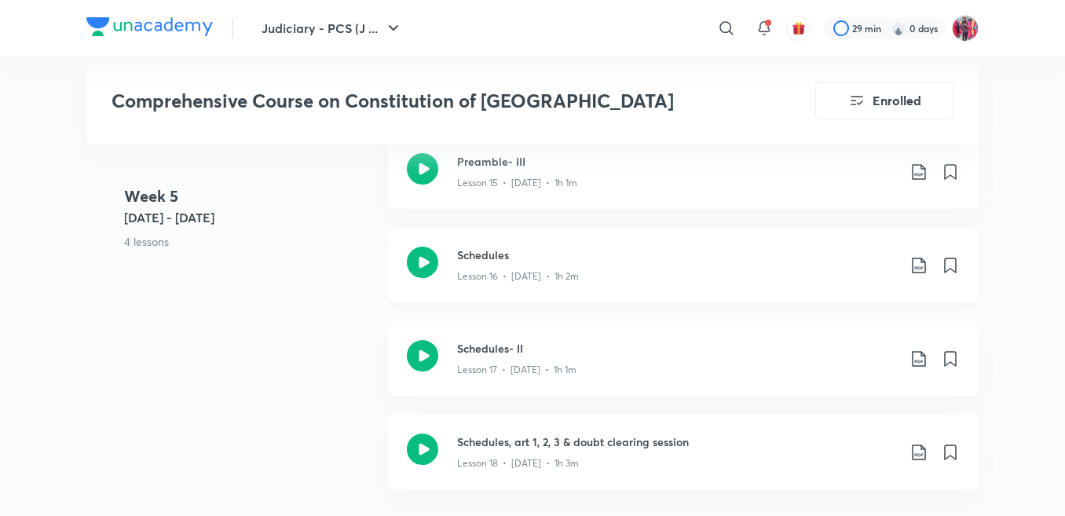 The height and width of the screenshot is (516, 1065). What do you see at coordinates (966, 28) in the screenshot?
I see `img: Archita Mittal` at bounding box center [966, 28].